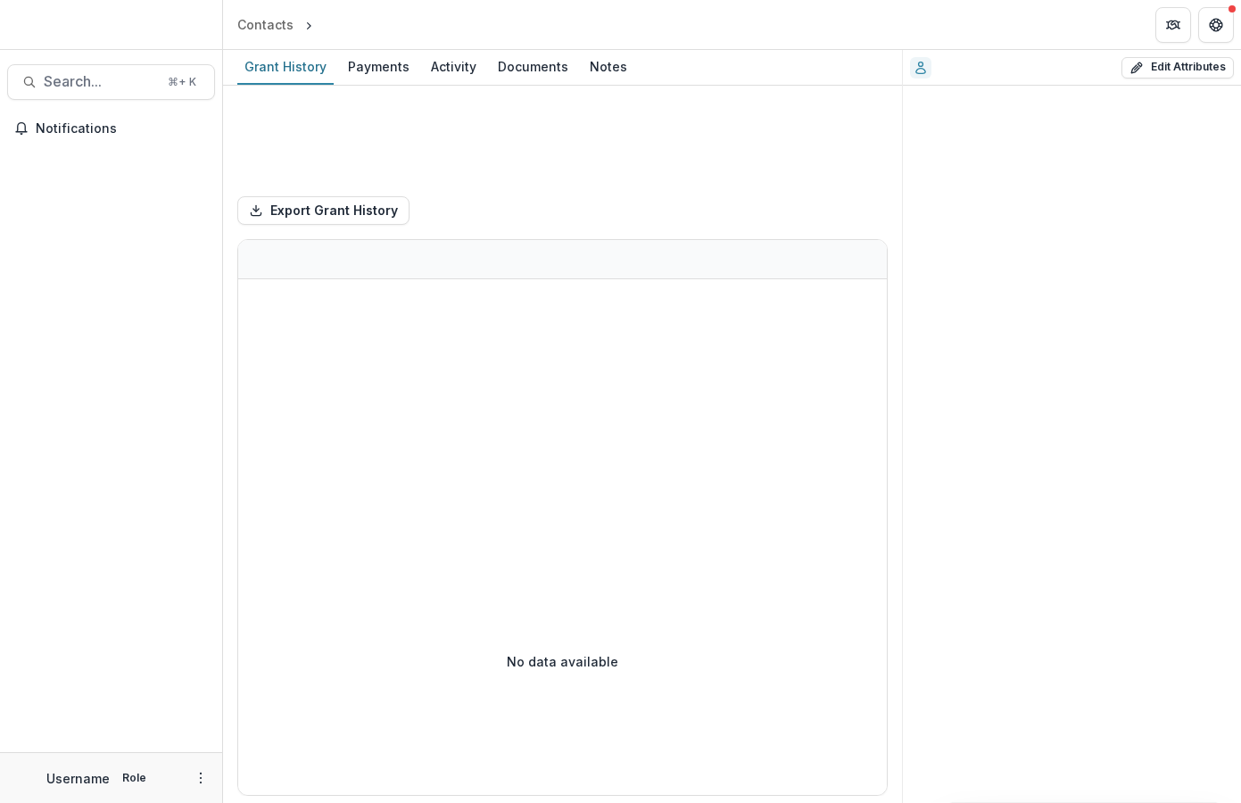 The height and width of the screenshot is (803, 1241). Describe the element at coordinates (311, 24) in the screenshot. I see `nav: breadcrumb` at that location.